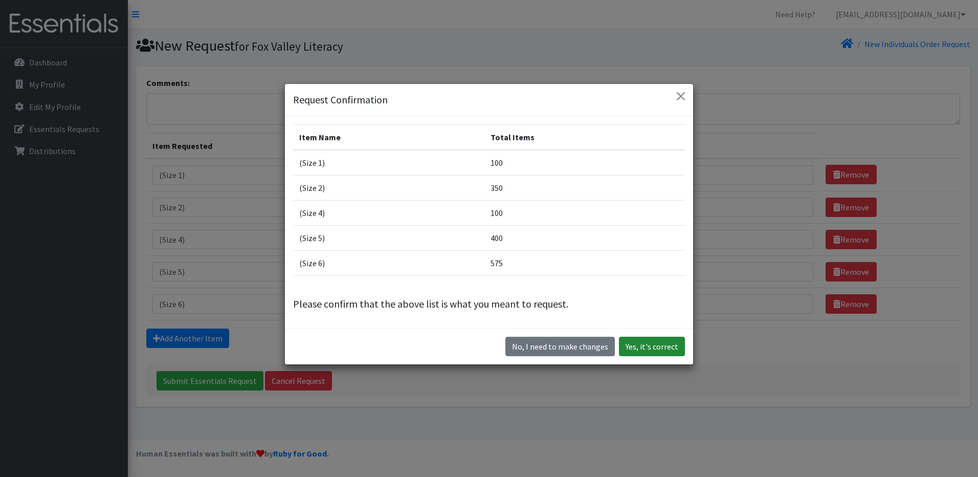 Image resolution: width=978 pixels, height=477 pixels. I want to click on td: 350, so click(584, 188).